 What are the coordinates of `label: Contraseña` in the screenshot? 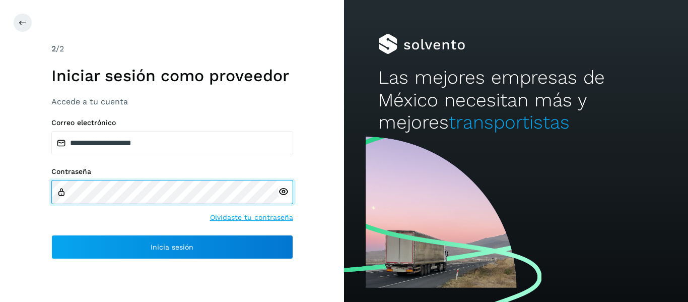 It's located at (172, 171).